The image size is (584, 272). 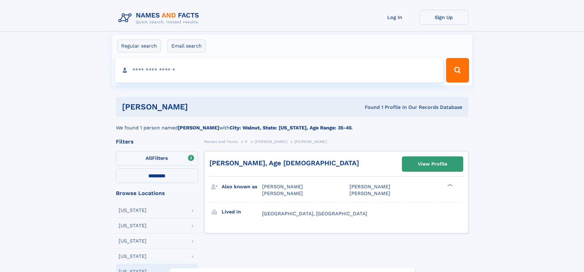 I want to click on a: Log In, so click(x=395, y=17).